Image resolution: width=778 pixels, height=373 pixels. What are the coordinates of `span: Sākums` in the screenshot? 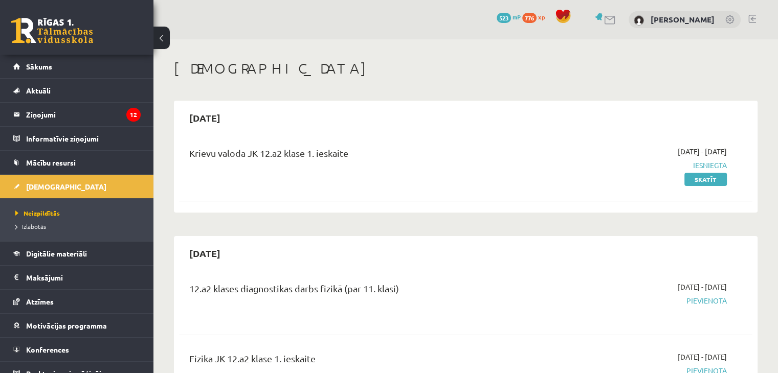 It's located at (39, 66).